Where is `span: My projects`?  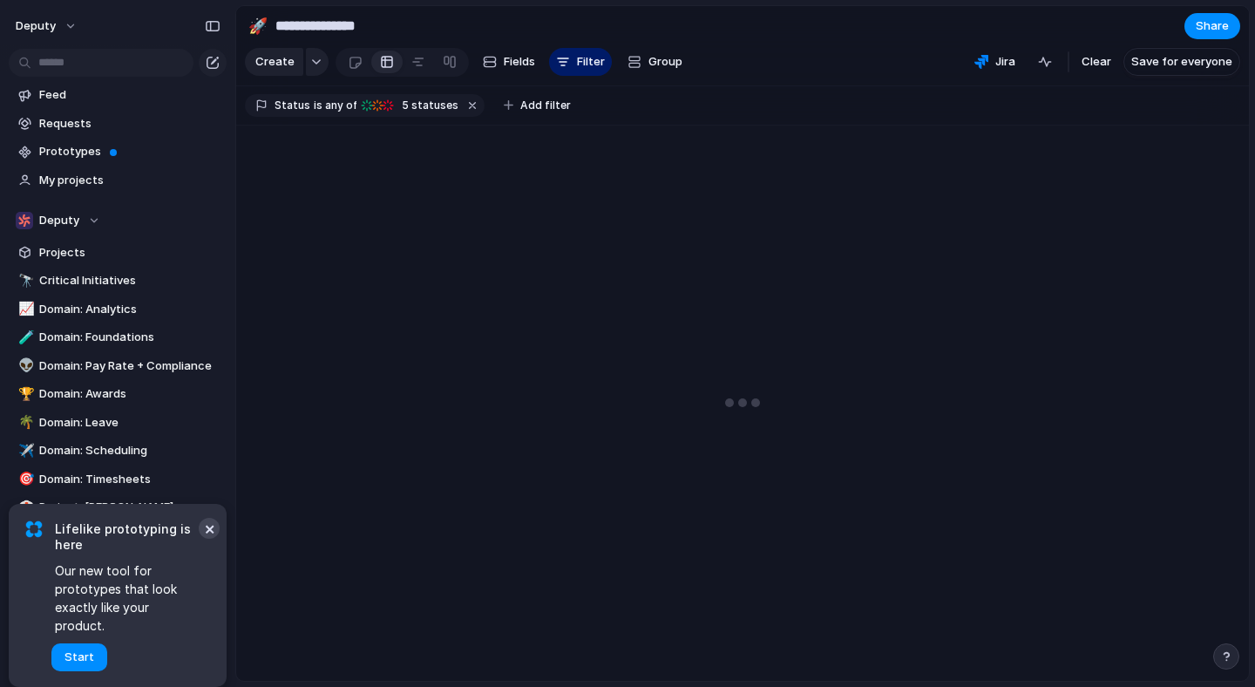
span: My projects is located at coordinates (130, 180).